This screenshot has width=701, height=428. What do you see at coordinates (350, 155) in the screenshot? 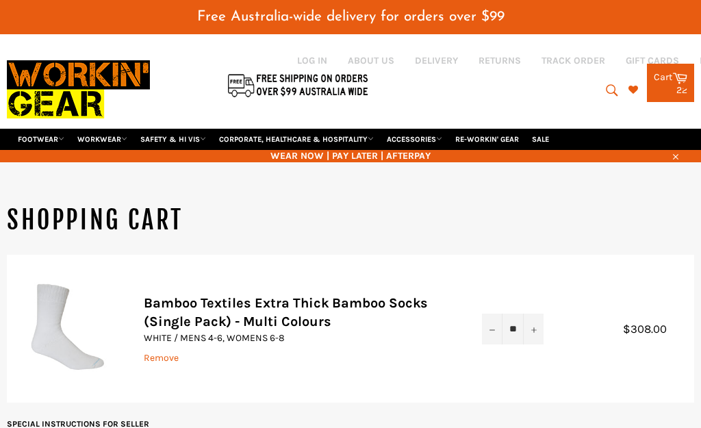
I see `span: WEAR NOW | PAY LATER | AFTERPAY` at bounding box center [350, 155].